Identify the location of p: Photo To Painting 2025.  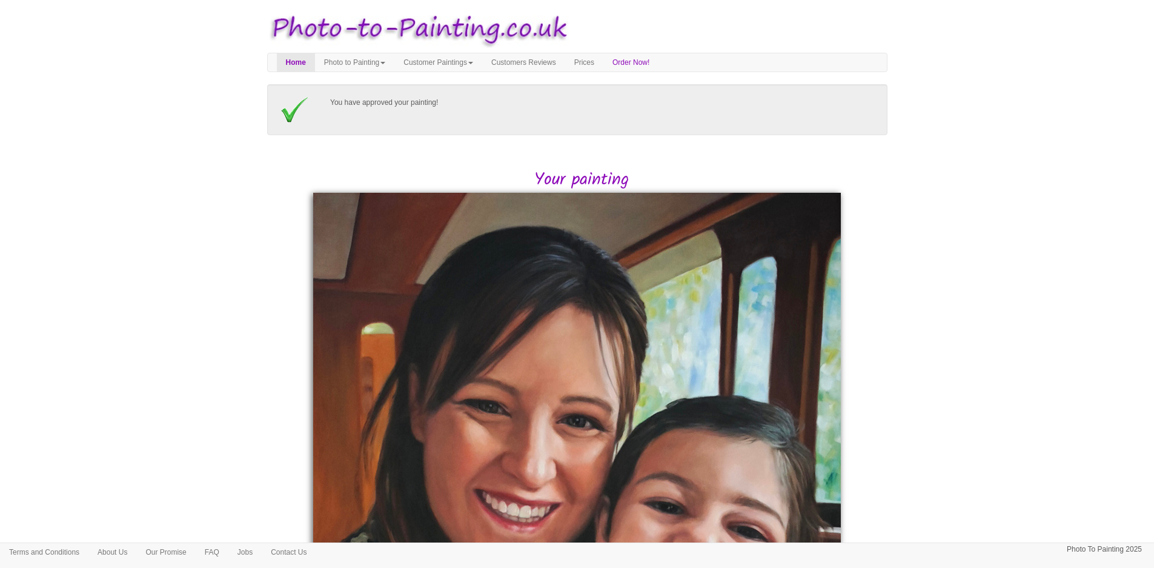
(1104, 549).